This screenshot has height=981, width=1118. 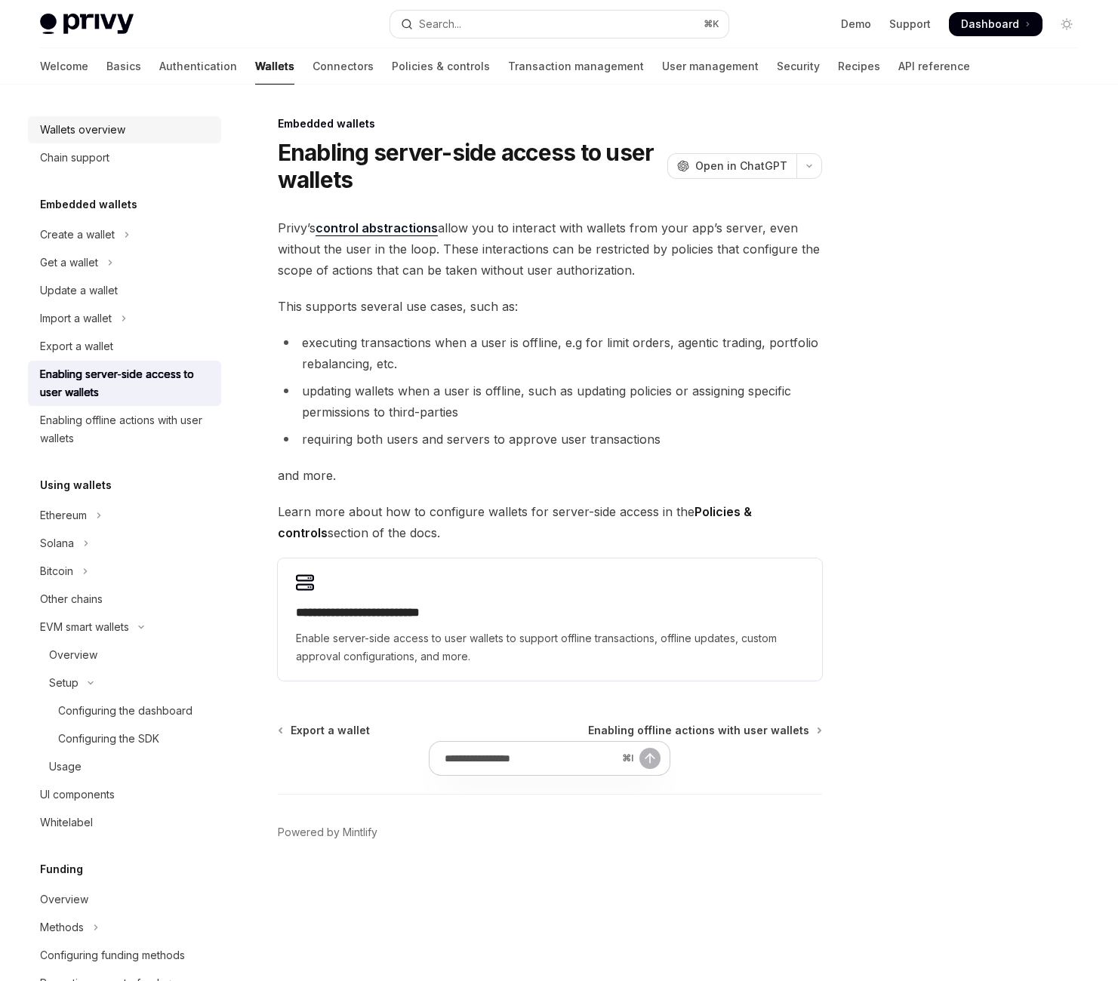 What do you see at coordinates (550, 648) in the screenshot?
I see `span: Enable server-side access to user wallets to support offline transactions, offline updates, custo...` at bounding box center [550, 648].